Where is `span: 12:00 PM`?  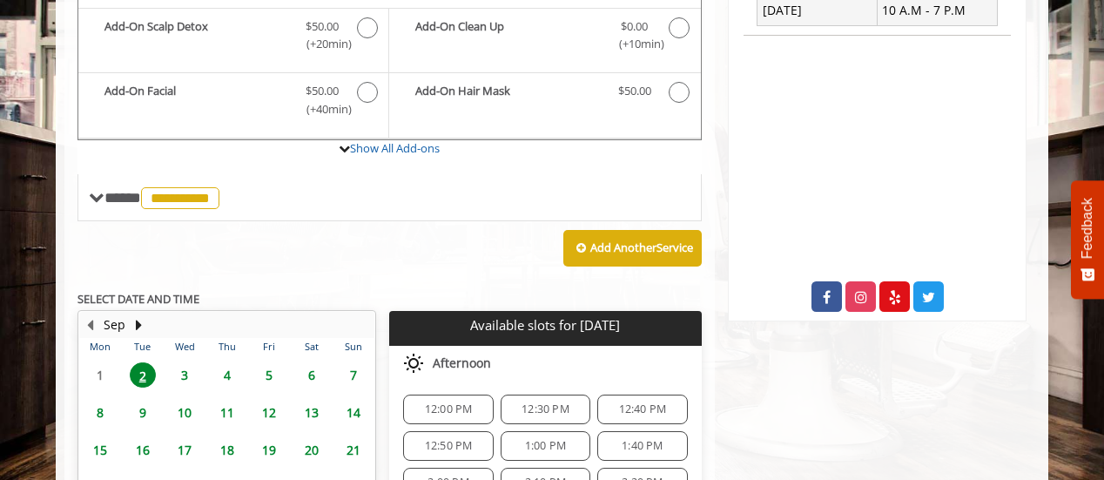
span: 12:00 PM is located at coordinates (448, 409).